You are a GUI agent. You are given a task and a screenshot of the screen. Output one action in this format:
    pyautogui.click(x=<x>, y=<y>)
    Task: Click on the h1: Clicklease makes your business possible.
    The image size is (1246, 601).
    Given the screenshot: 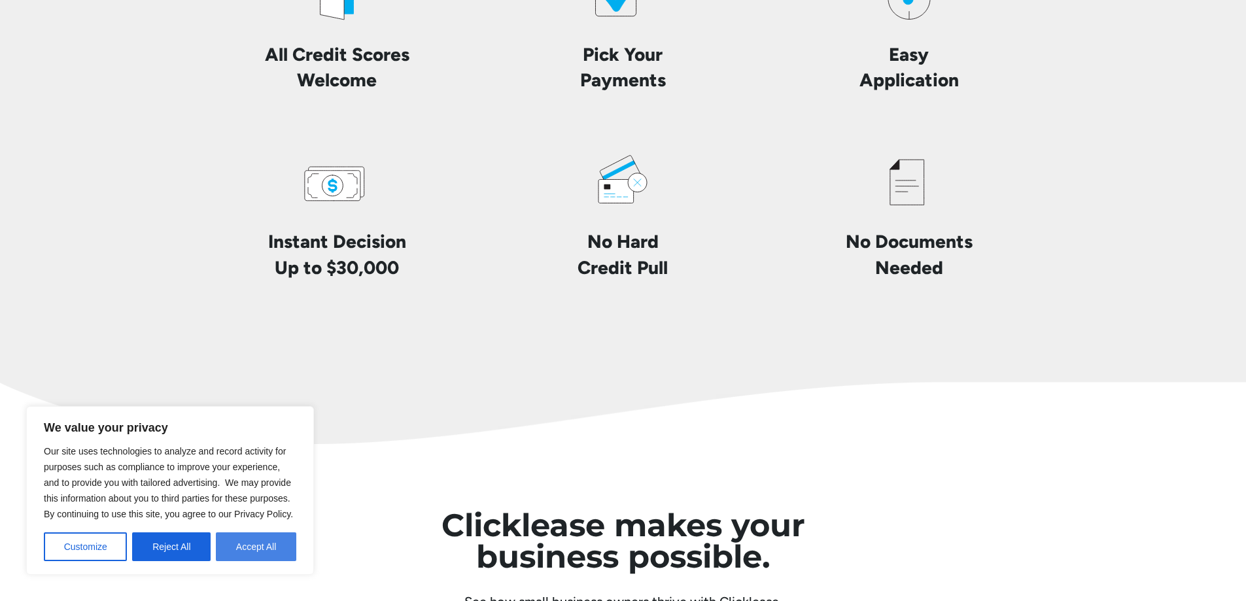 What is the action you would take?
    pyautogui.click(x=623, y=541)
    